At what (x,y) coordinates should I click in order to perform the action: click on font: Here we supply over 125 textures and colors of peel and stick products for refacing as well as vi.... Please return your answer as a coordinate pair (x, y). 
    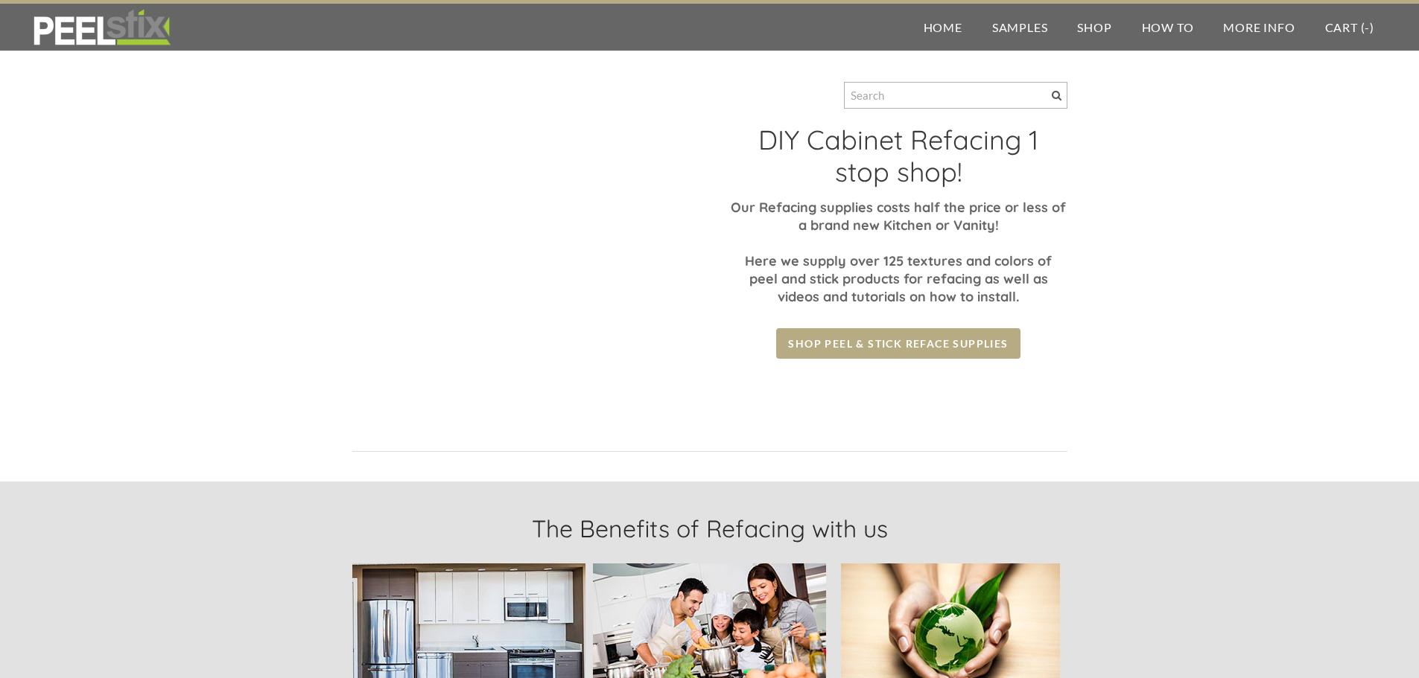
    Looking at the image, I should click on (898, 278).